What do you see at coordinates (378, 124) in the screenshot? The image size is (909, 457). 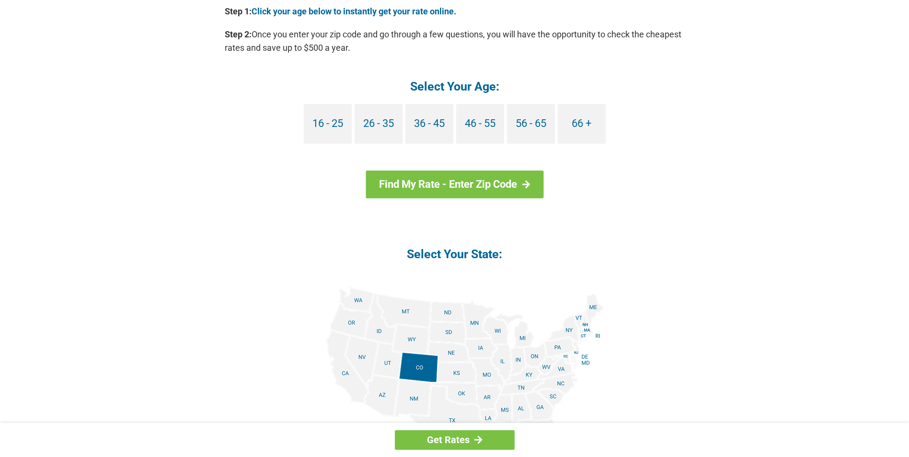 I see `a: 26 - 35` at bounding box center [378, 124].